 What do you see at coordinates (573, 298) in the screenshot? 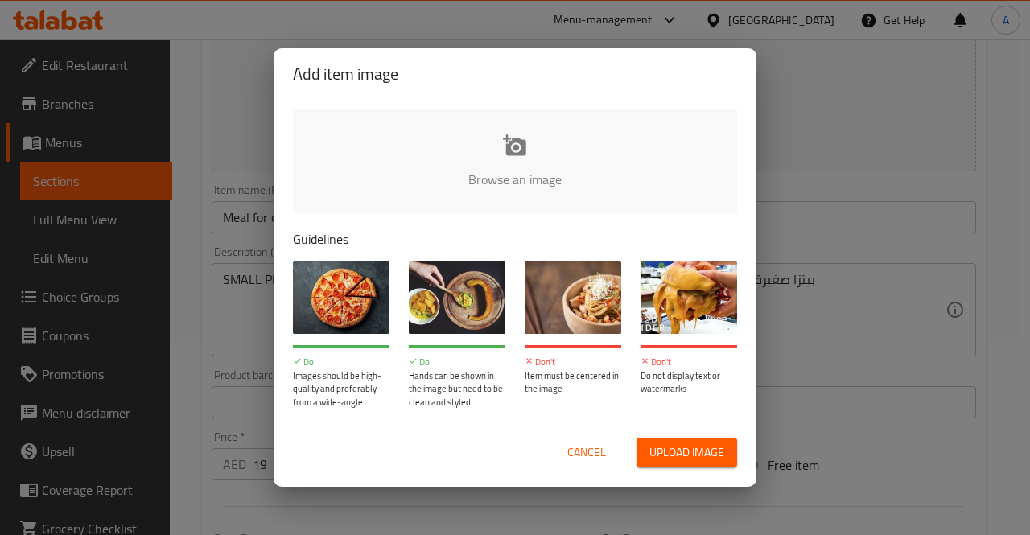
I see `img: guide-img-3@3x.jpg` at bounding box center [573, 298].